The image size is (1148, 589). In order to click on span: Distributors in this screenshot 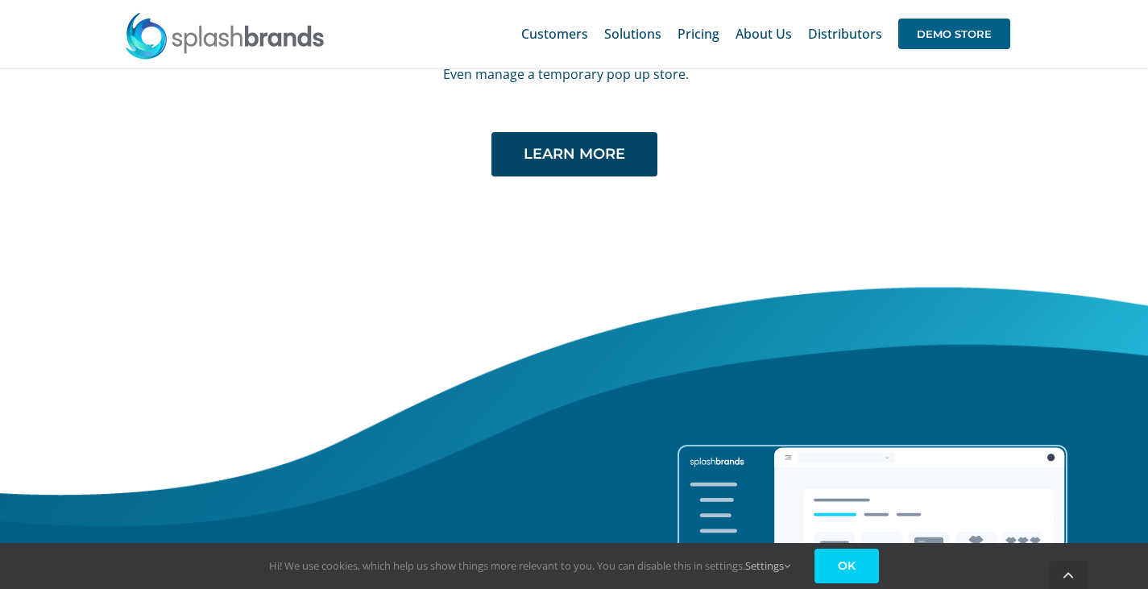, I will do `click(845, 34)`.